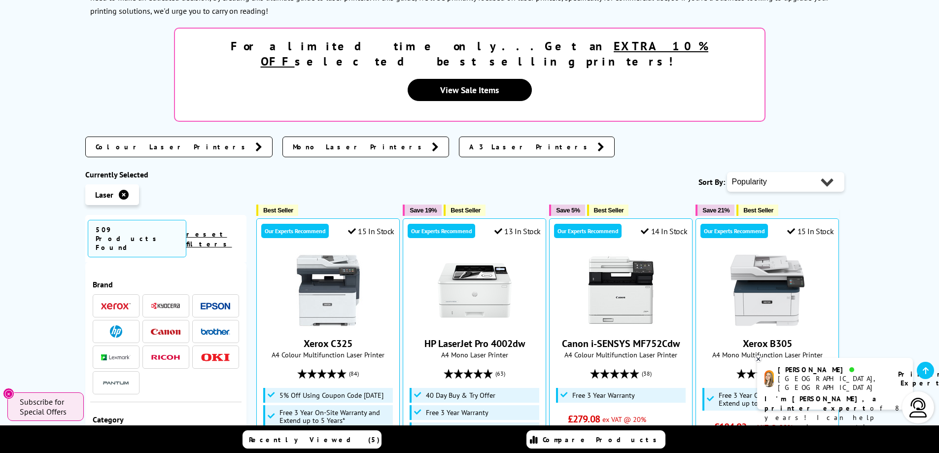  I want to click on img: Xerox B305, so click(768, 290).